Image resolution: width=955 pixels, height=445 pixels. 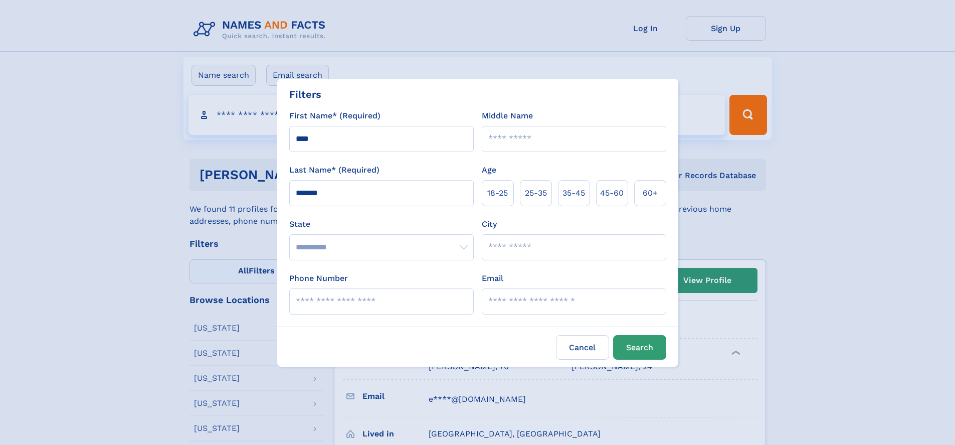 What do you see at coordinates (497, 193) in the screenshot?
I see `span: 18‑25` at bounding box center [497, 193].